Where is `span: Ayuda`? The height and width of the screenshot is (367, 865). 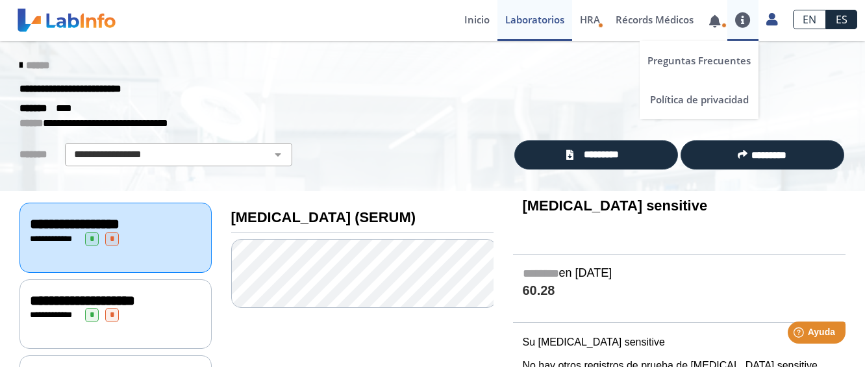
span: Ayuda is located at coordinates (72, 16).